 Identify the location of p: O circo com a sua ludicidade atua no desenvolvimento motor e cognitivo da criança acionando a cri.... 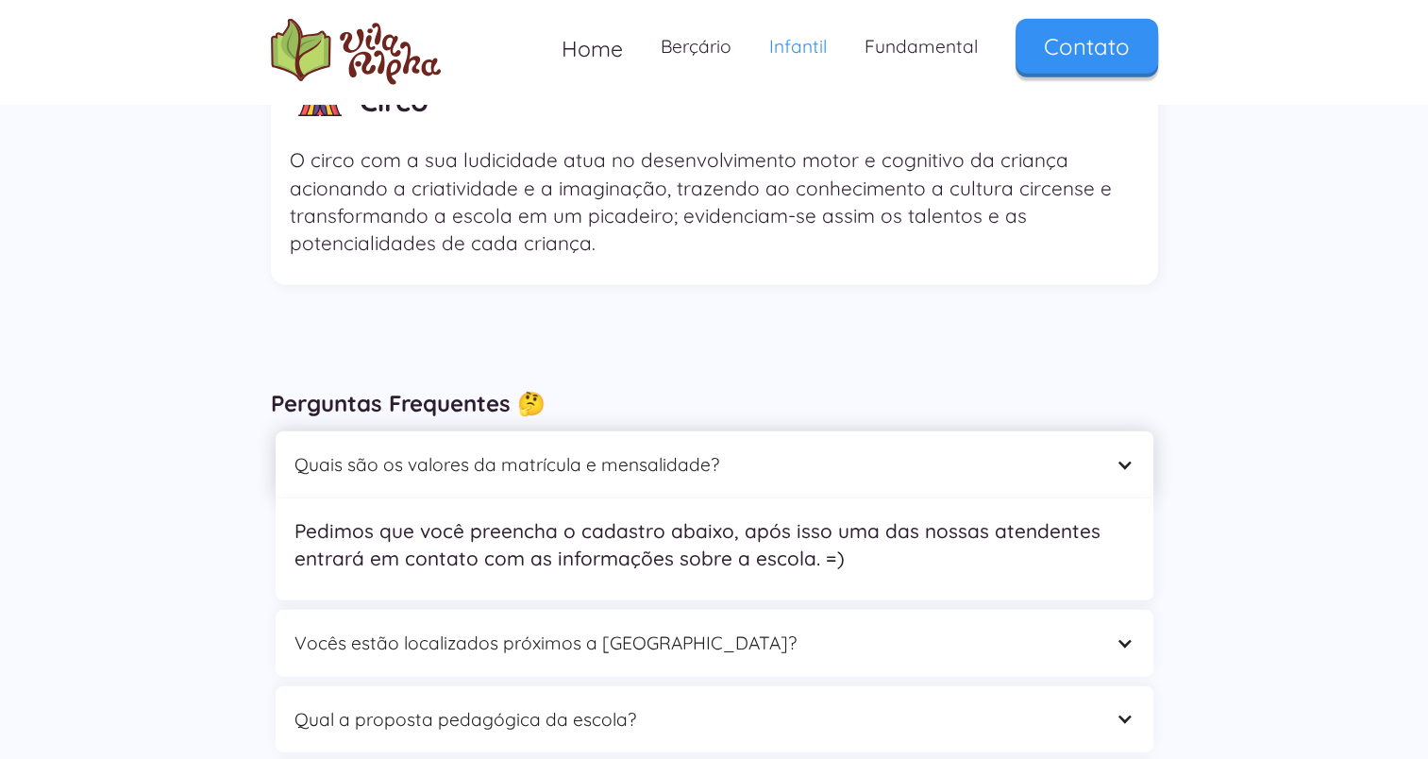
(715, 201).